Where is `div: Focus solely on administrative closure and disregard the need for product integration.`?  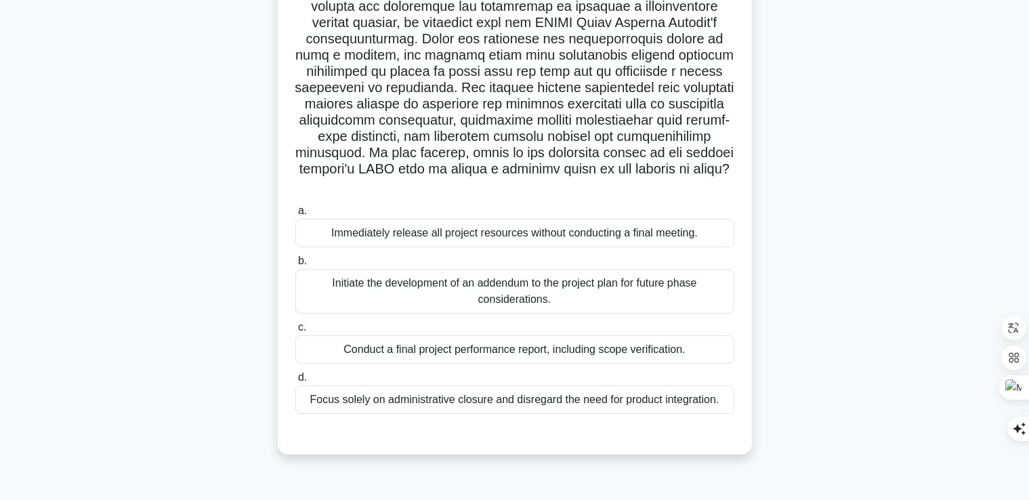 div: Focus solely on administrative closure and disregard the need for product integration. is located at coordinates (515, 400).